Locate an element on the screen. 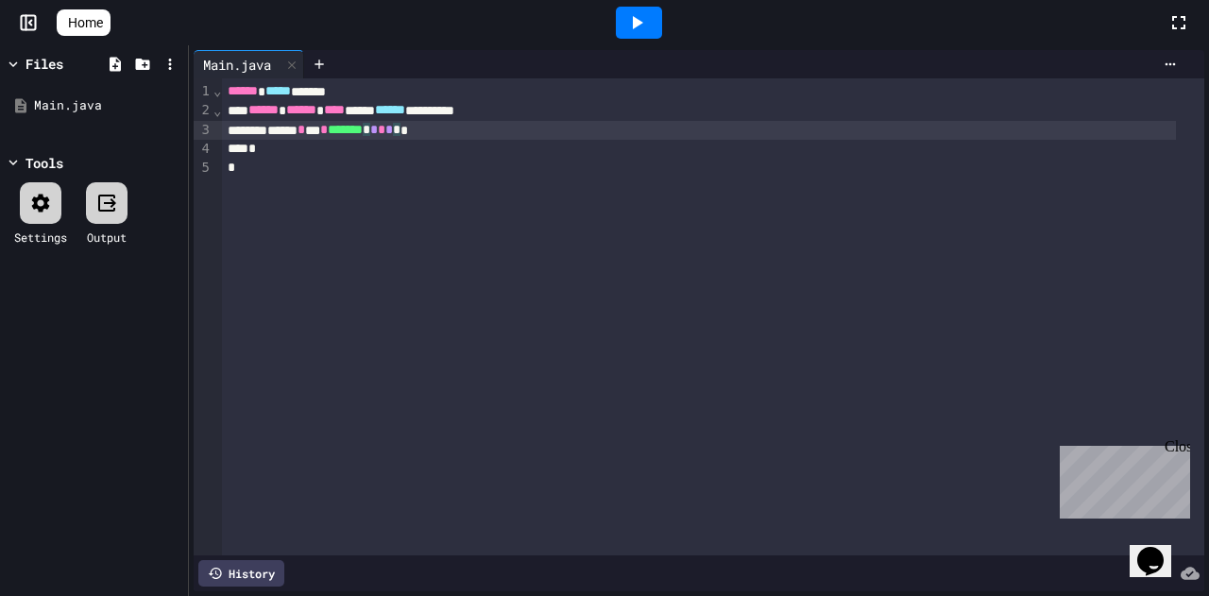  div: History is located at coordinates (241, 573).